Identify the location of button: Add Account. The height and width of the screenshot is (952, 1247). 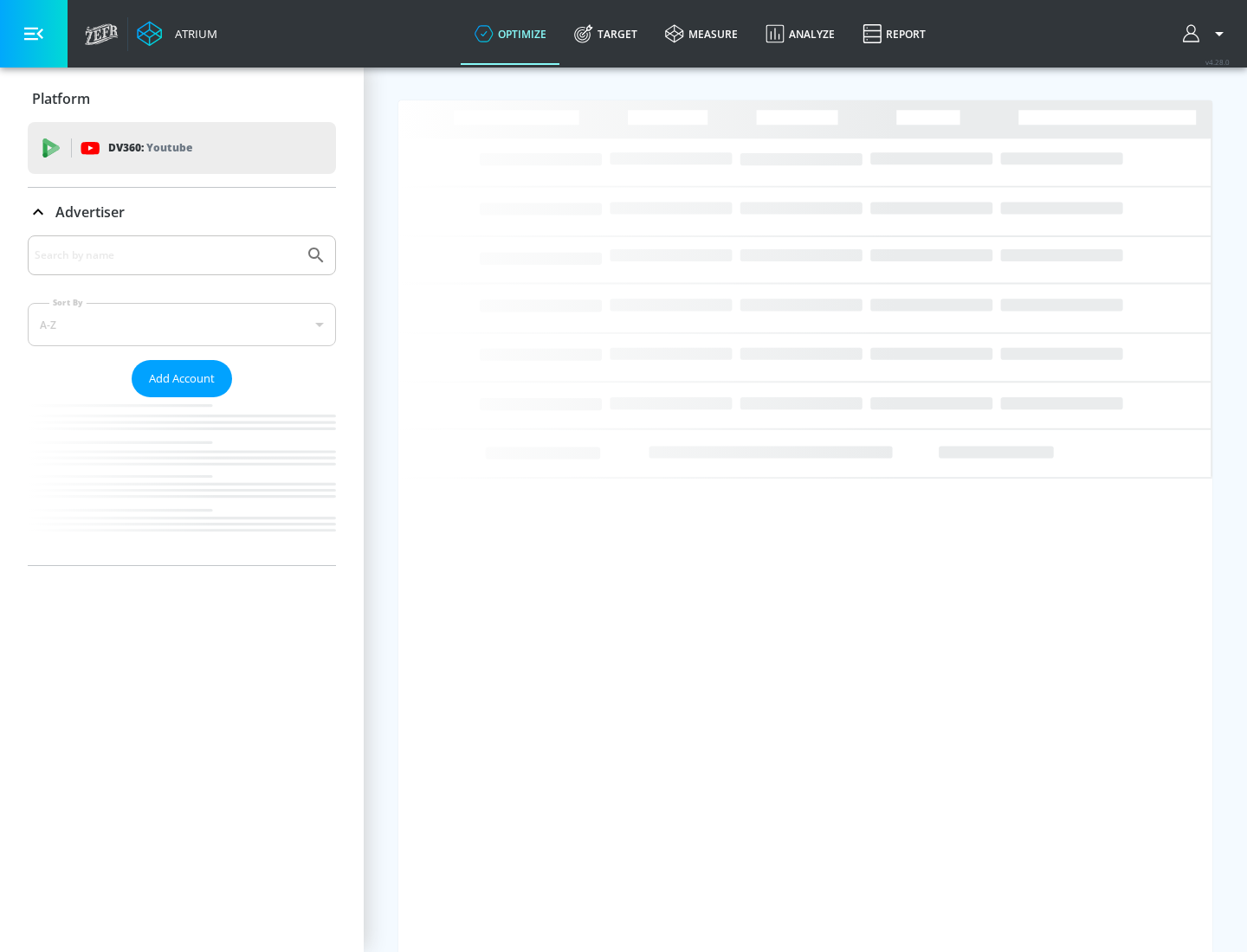
(182, 378).